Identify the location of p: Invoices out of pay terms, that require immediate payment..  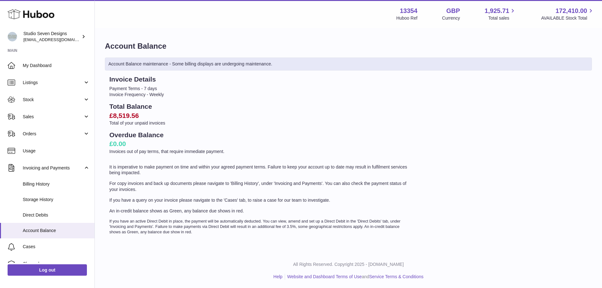
(260, 151).